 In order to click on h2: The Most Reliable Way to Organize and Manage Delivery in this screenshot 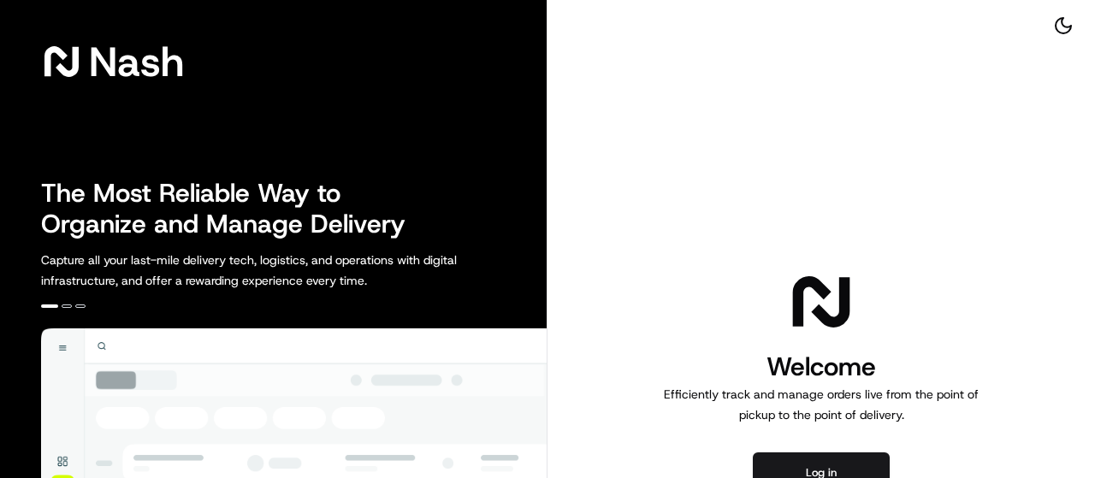, I will do `click(233, 209)`.